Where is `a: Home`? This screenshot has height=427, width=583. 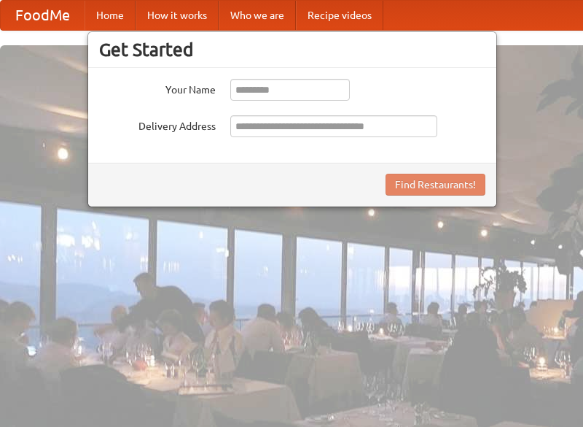
a: Home is located at coordinates (110, 15).